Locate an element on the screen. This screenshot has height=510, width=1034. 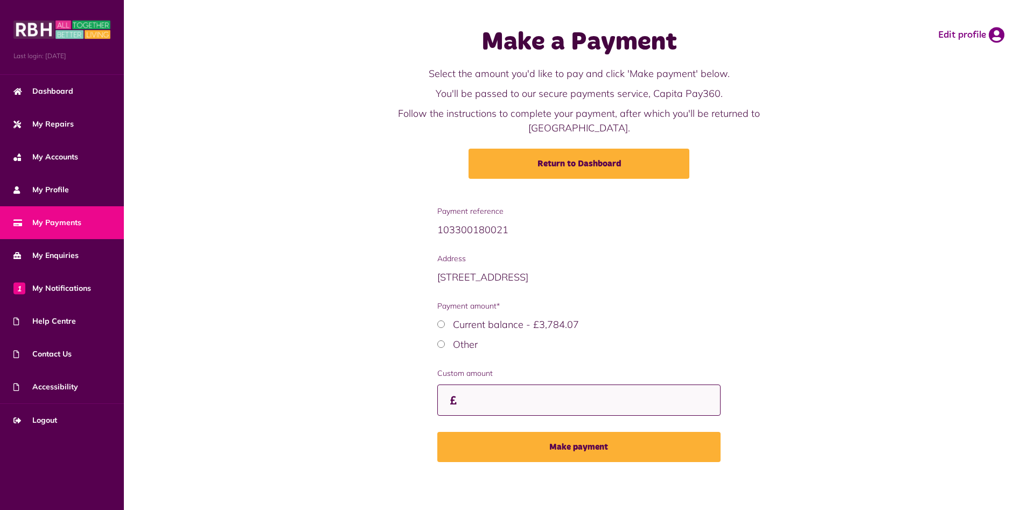
span: 103300180021 is located at coordinates (473, 229).